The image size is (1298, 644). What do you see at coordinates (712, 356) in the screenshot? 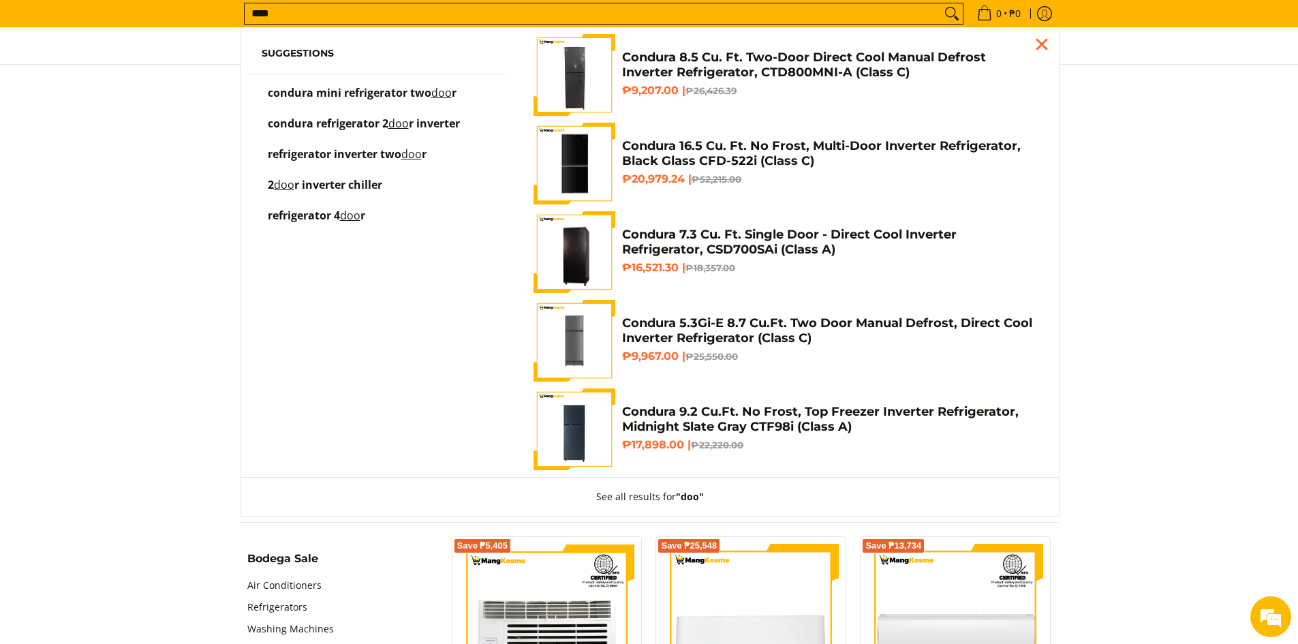
I see `del: ₱25,550.00` at bounding box center [712, 356].